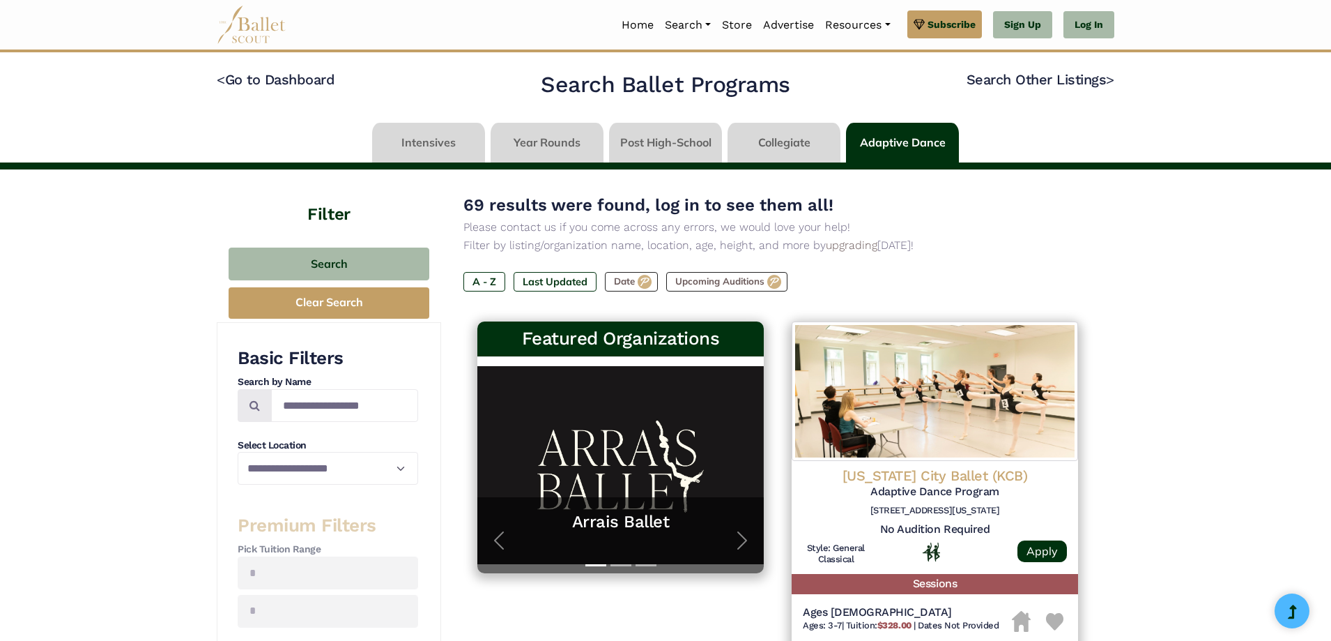  What do you see at coordinates (1055, 621) in the screenshot?
I see `img: Heart` at bounding box center [1055, 621].